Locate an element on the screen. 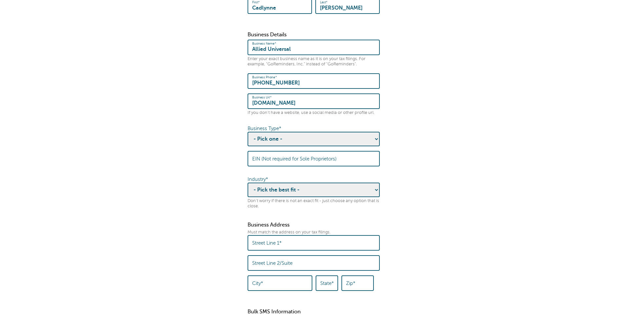 This screenshot has height=315, width=627. p: Don't worry if there is not an exact fit - just choose any option that is close. is located at coordinates (314, 204).